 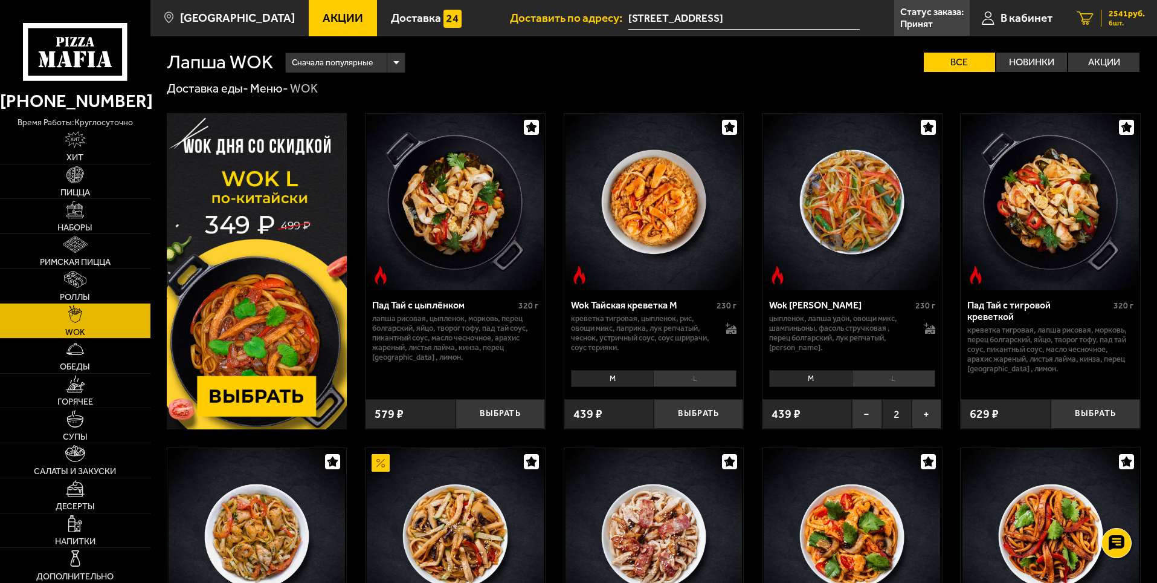 I want to click on span: Напитки, so click(x=75, y=541).